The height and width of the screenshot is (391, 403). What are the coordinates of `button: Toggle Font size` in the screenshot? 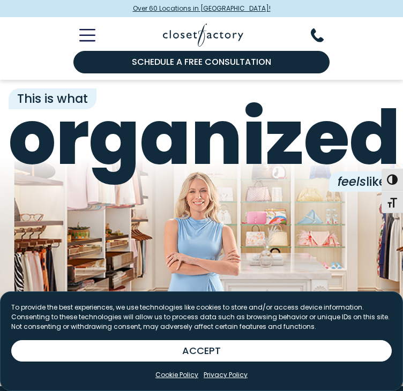 It's located at (393, 202).